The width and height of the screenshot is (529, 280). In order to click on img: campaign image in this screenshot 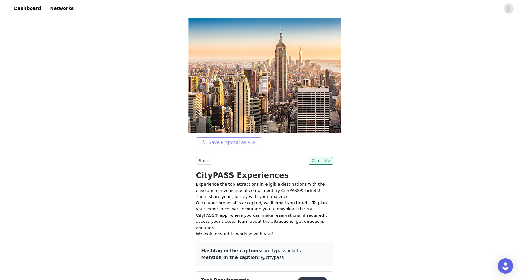, I will do `click(265, 76)`.